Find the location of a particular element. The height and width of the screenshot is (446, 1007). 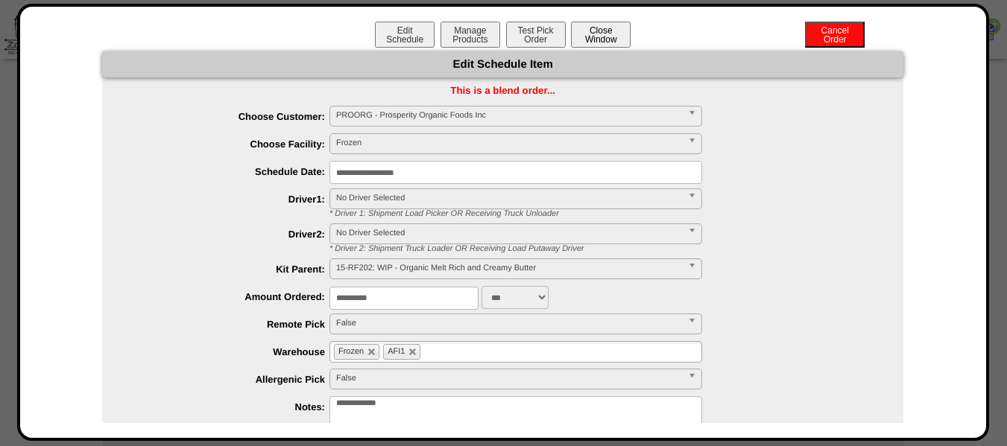

div: Edit Schedule Item is located at coordinates (502, 64).